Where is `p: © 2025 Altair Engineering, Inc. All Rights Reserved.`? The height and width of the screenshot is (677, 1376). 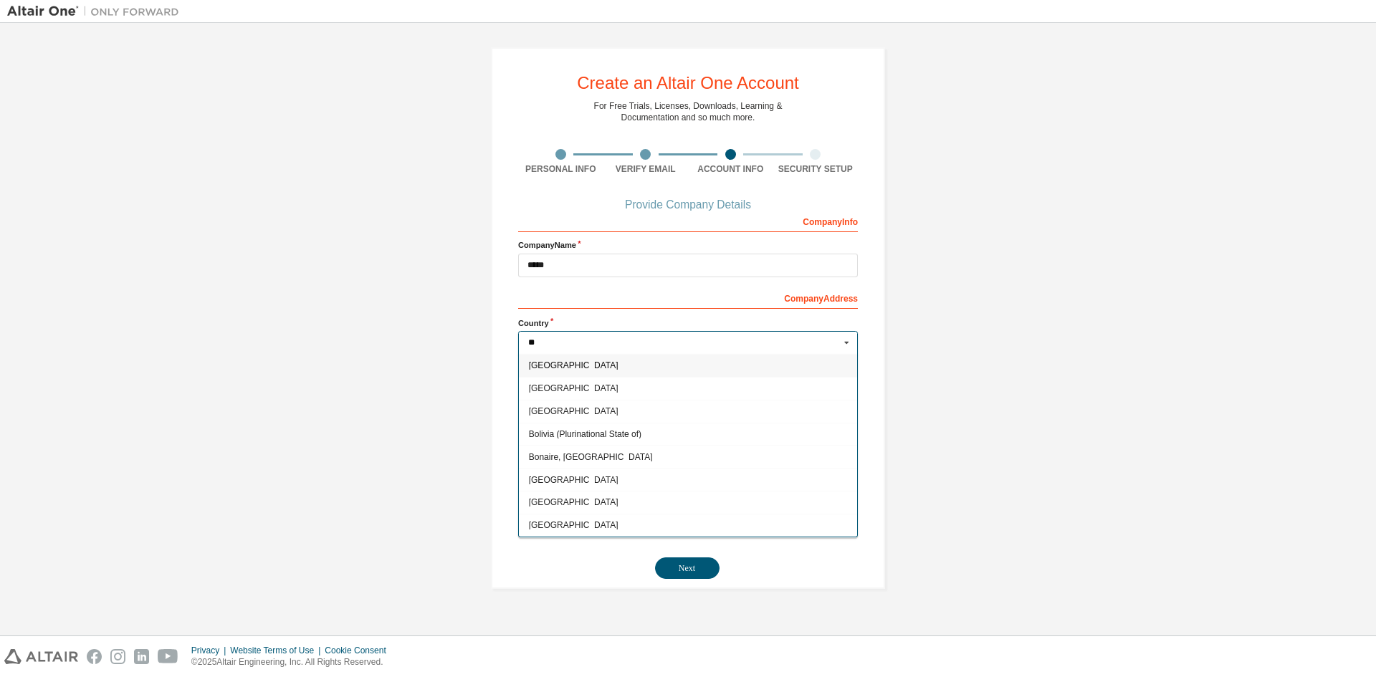
p: © 2025 Altair Engineering, Inc. All Rights Reserved. is located at coordinates (293, 662).